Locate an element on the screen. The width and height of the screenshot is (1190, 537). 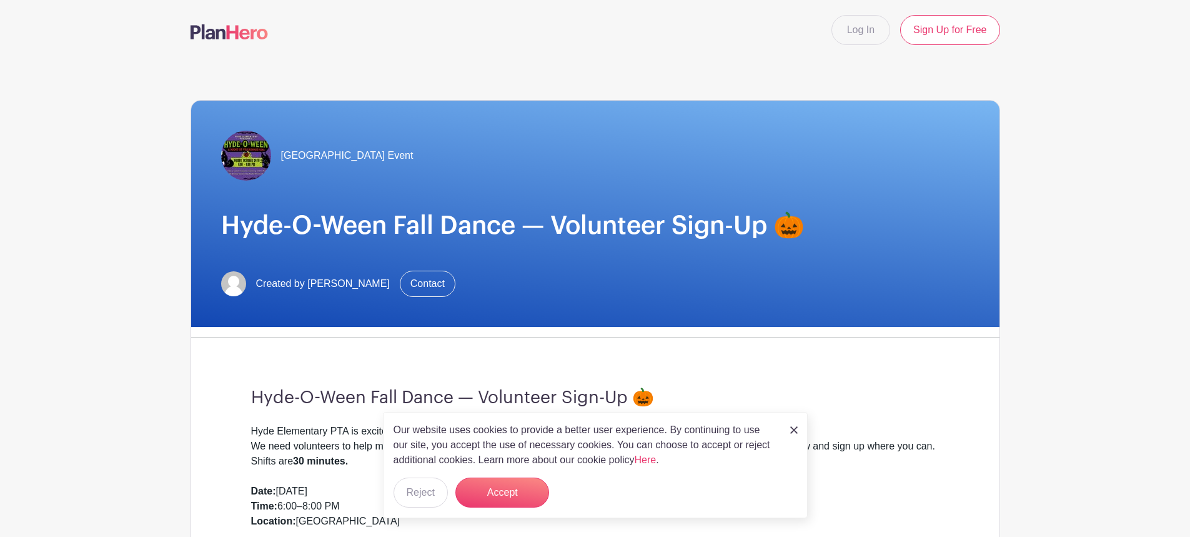
a: Log In is located at coordinates (861, 30).